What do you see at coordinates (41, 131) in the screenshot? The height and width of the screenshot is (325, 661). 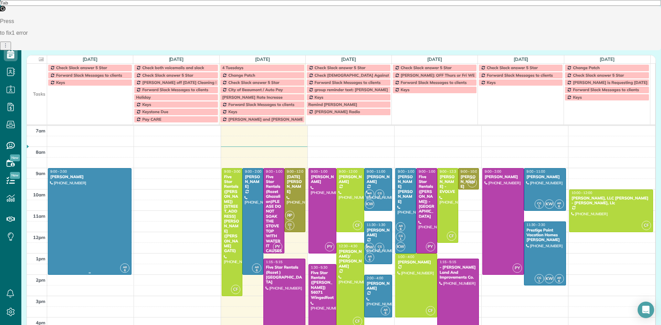 I see `span: 7am` at bounding box center [41, 131].